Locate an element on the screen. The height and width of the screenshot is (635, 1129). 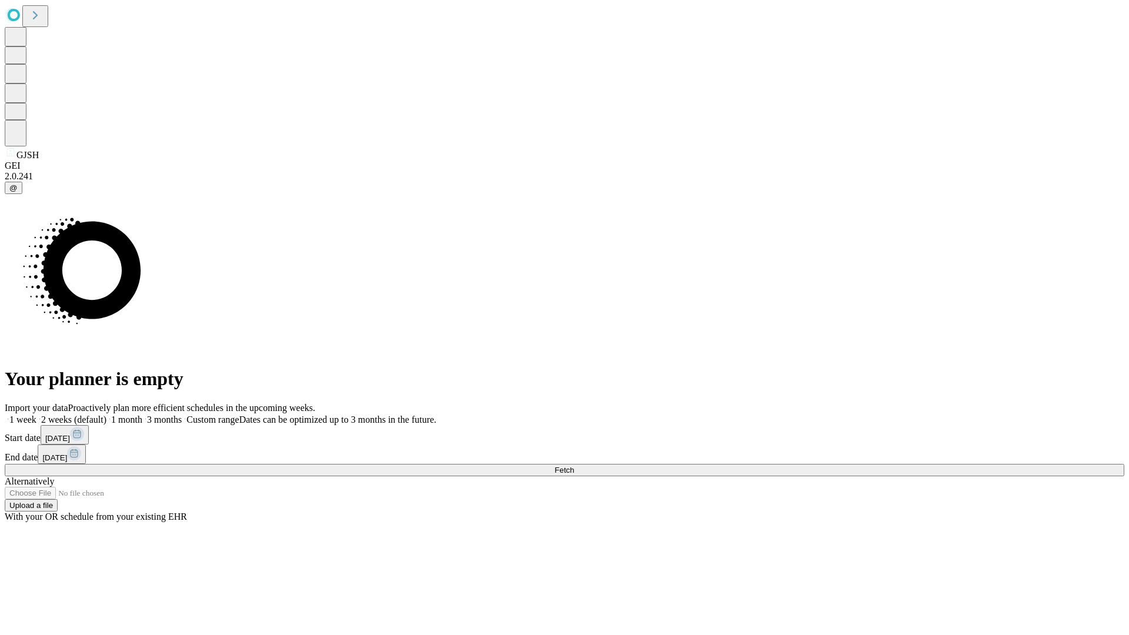
span: With your OR schedule from your existing EHR is located at coordinates (96, 516).